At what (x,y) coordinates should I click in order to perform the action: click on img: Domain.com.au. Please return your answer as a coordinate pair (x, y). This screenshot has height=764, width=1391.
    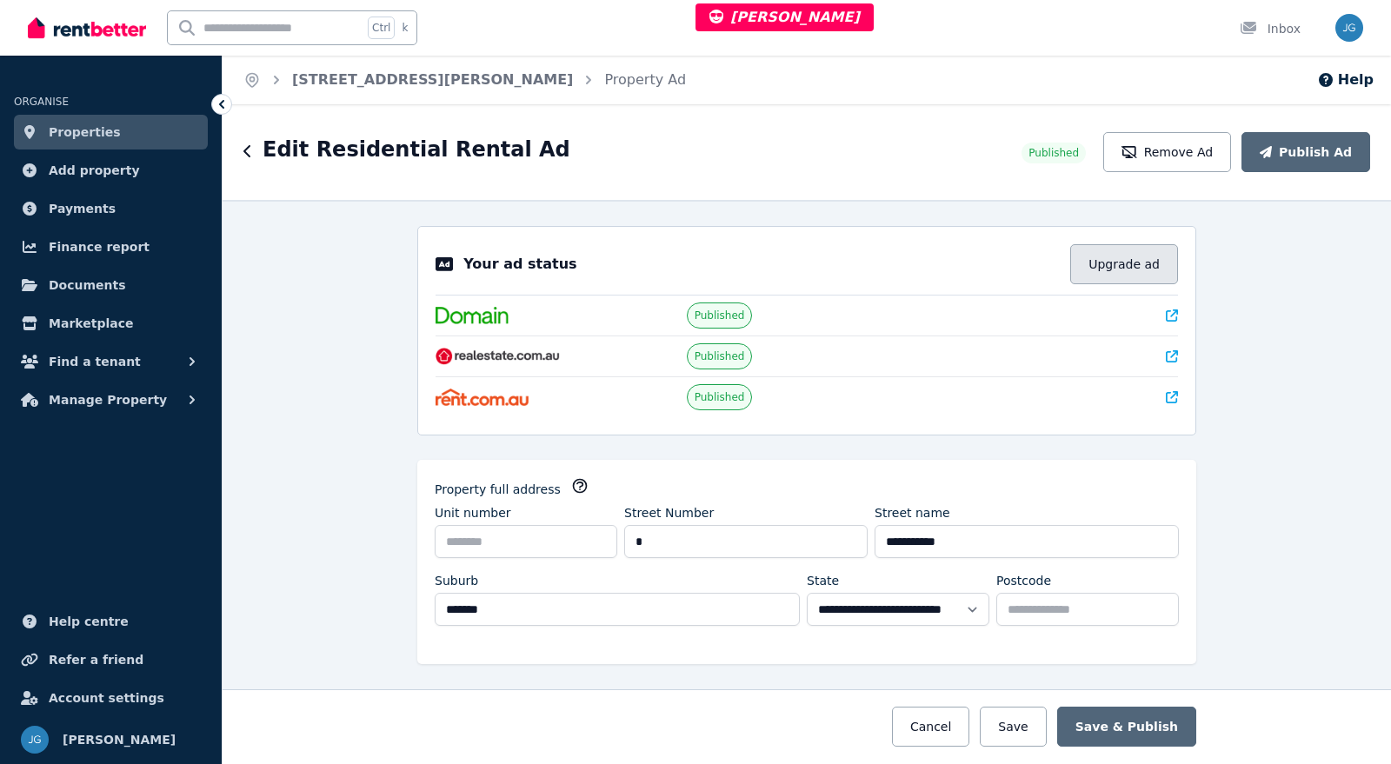
    Looking at the image, I should click on (472, 316).